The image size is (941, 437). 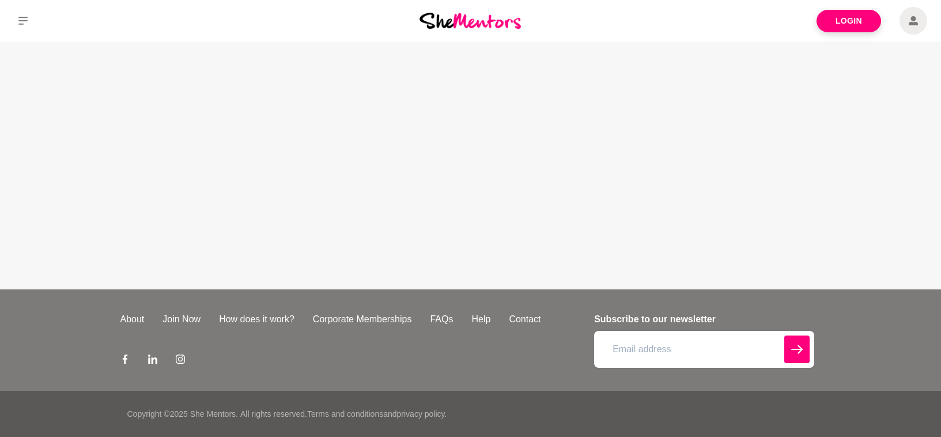 I want to click on a: LinkedIn, so click(x=153, y=361).